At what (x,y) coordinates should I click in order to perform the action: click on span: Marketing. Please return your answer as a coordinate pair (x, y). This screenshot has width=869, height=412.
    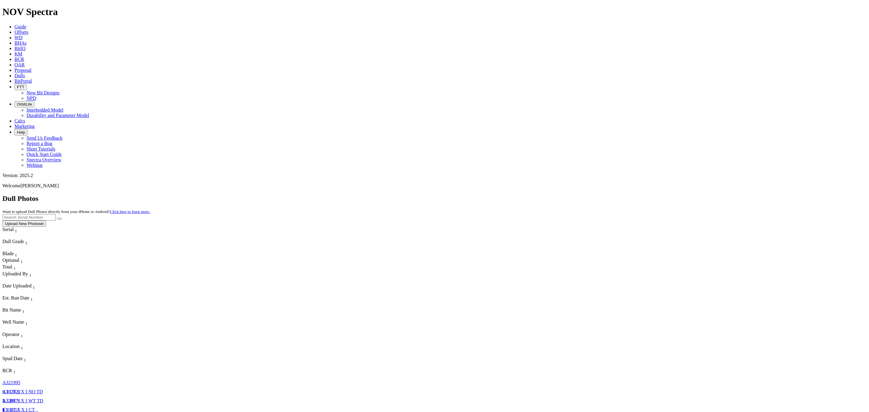
    Looking at the image, I should click on (24, 126).